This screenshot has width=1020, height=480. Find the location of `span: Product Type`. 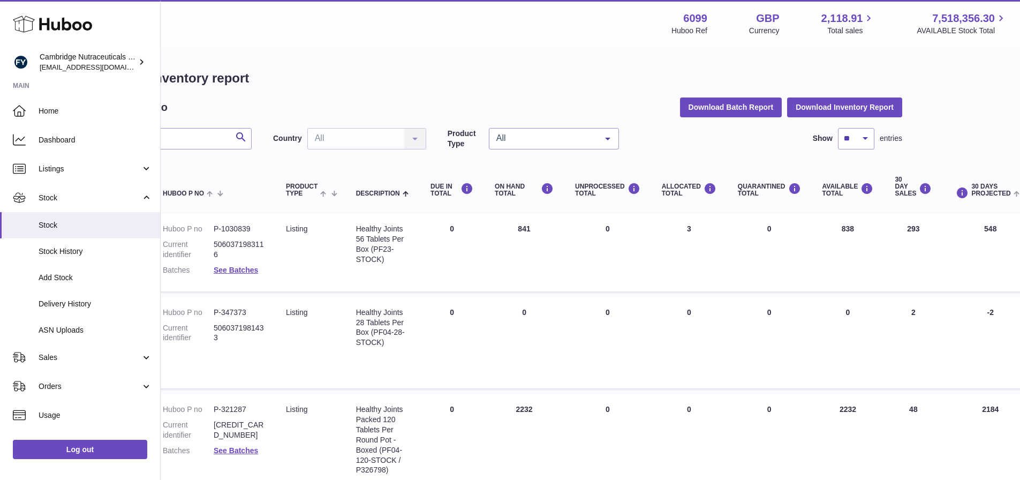

span: Product Type is located at coordinates (301, 190).